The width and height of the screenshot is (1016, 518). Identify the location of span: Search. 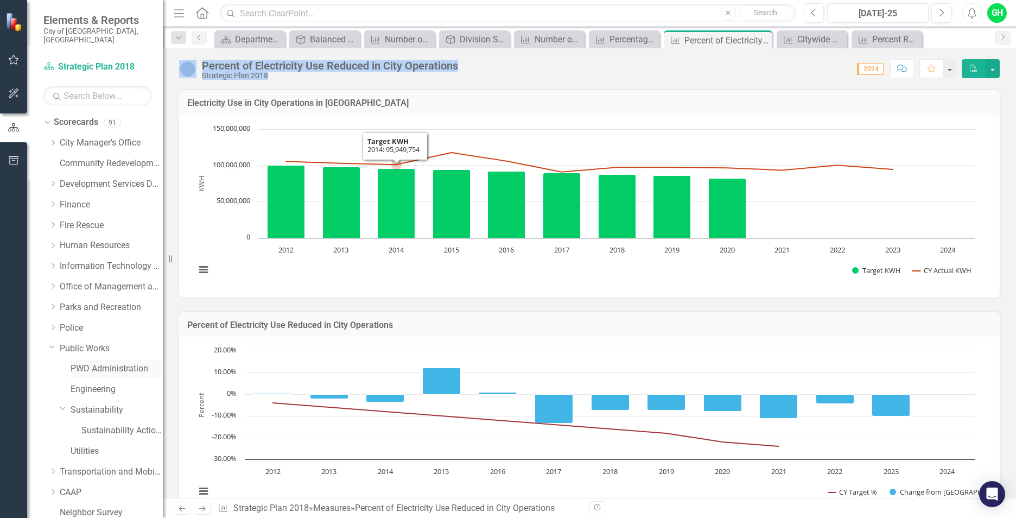
(765, 12).